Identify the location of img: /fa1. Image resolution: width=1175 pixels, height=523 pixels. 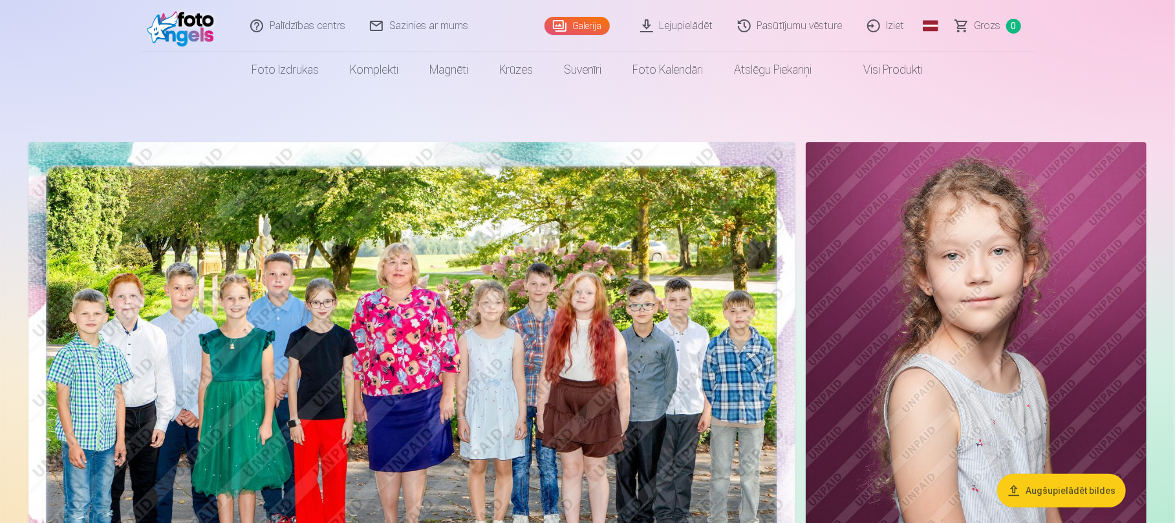
(184, 26).